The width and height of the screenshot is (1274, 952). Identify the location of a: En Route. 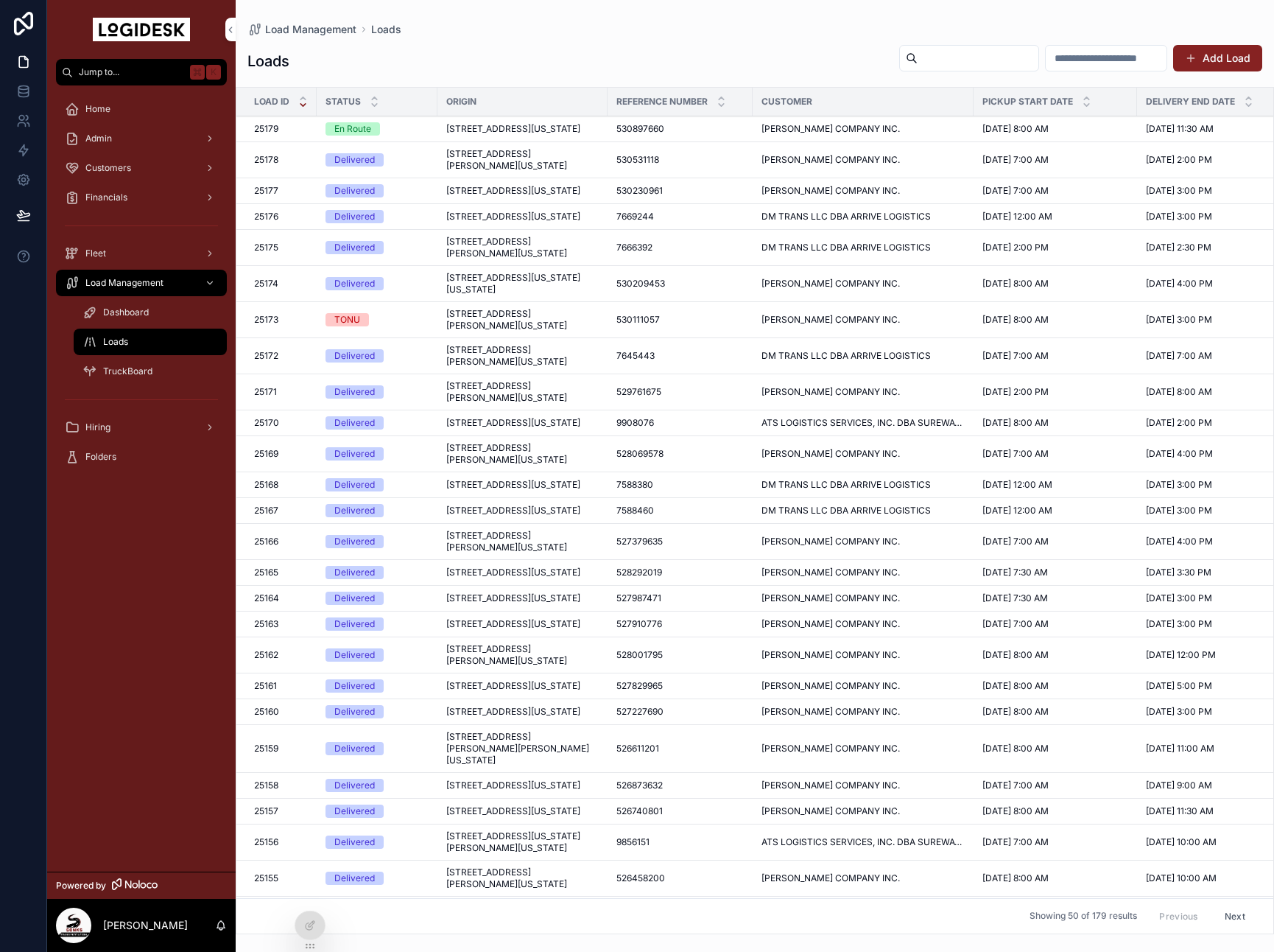
(377, 129).